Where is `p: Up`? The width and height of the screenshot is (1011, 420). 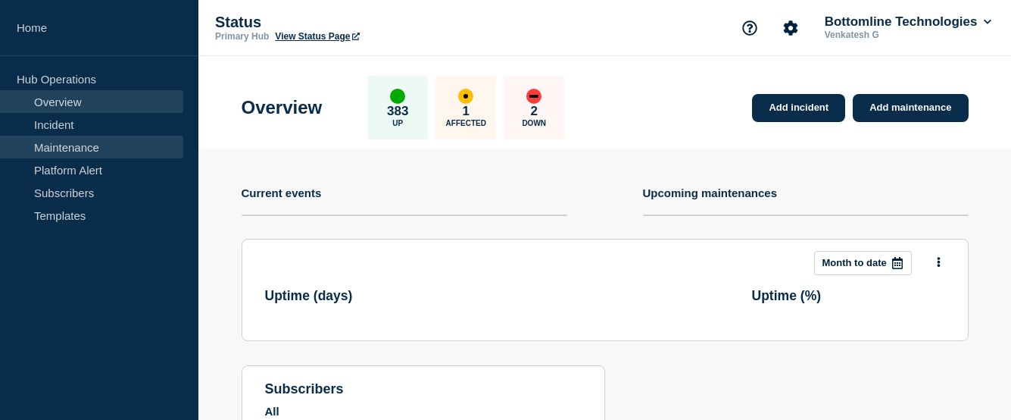
p: Up is located at coordinates (398, 123).